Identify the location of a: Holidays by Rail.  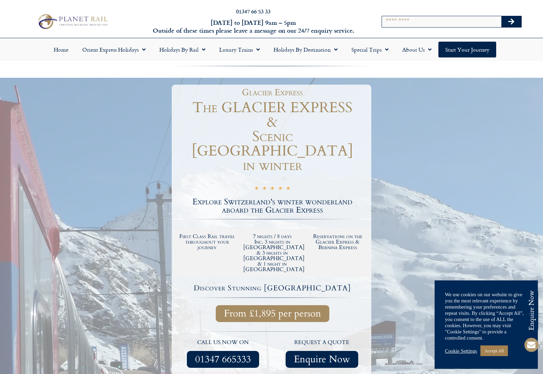
(182, 50).